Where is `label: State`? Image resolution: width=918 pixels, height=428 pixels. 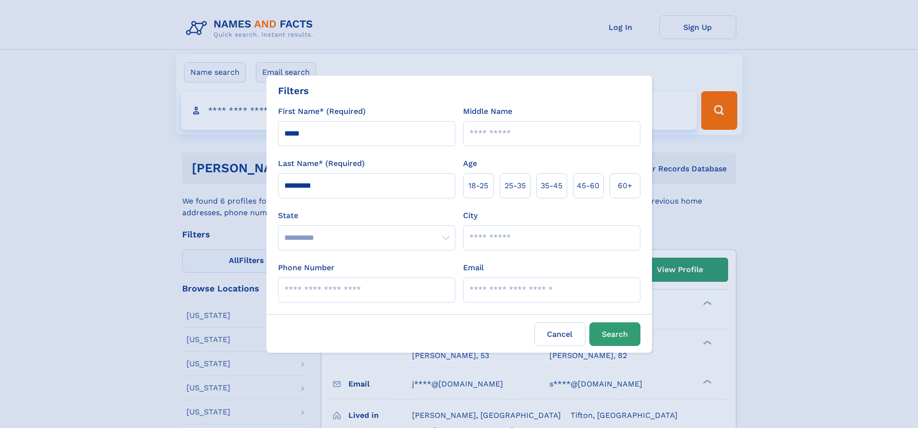
label: State is located at coordinates (367, 215).